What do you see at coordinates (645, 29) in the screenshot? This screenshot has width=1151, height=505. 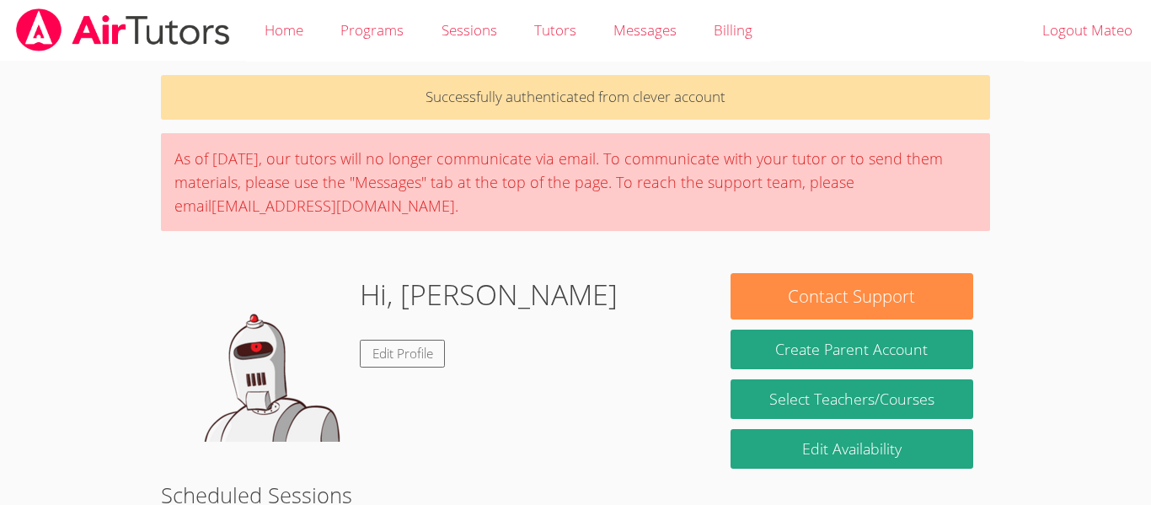 I see `span: Messages` at bounding box center [645, 29].